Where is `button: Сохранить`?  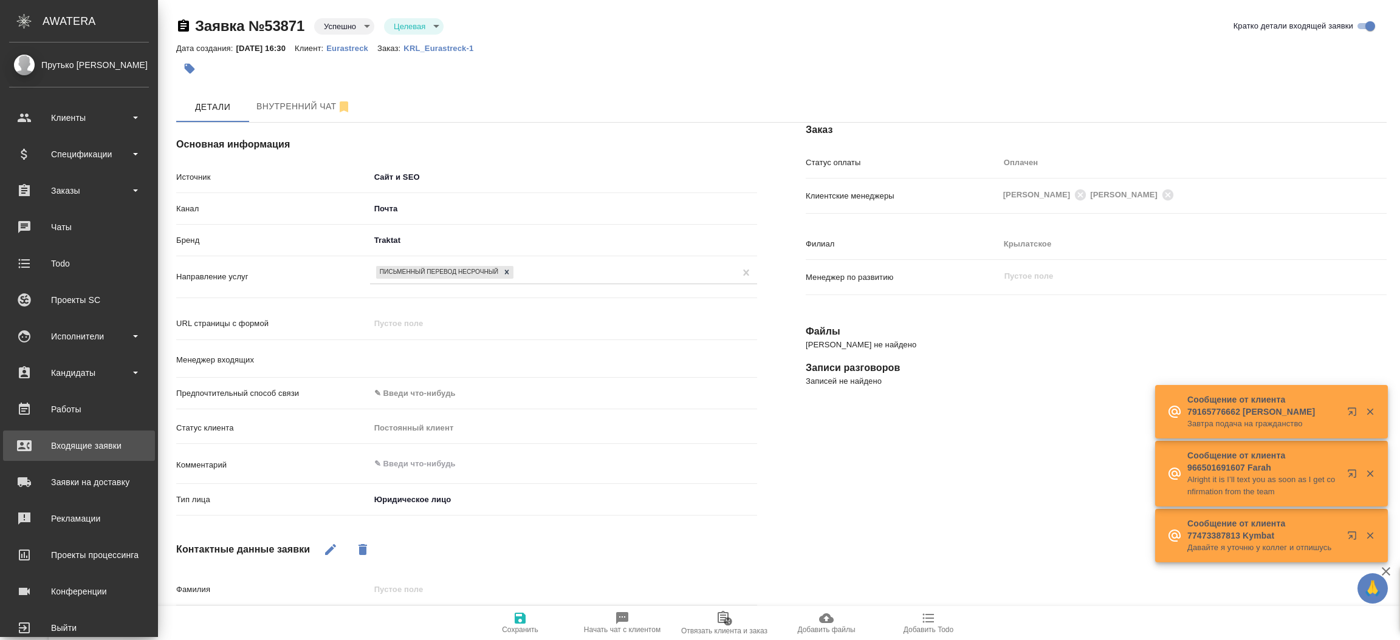
button: Сохранить is located at coordinates (520, 623).